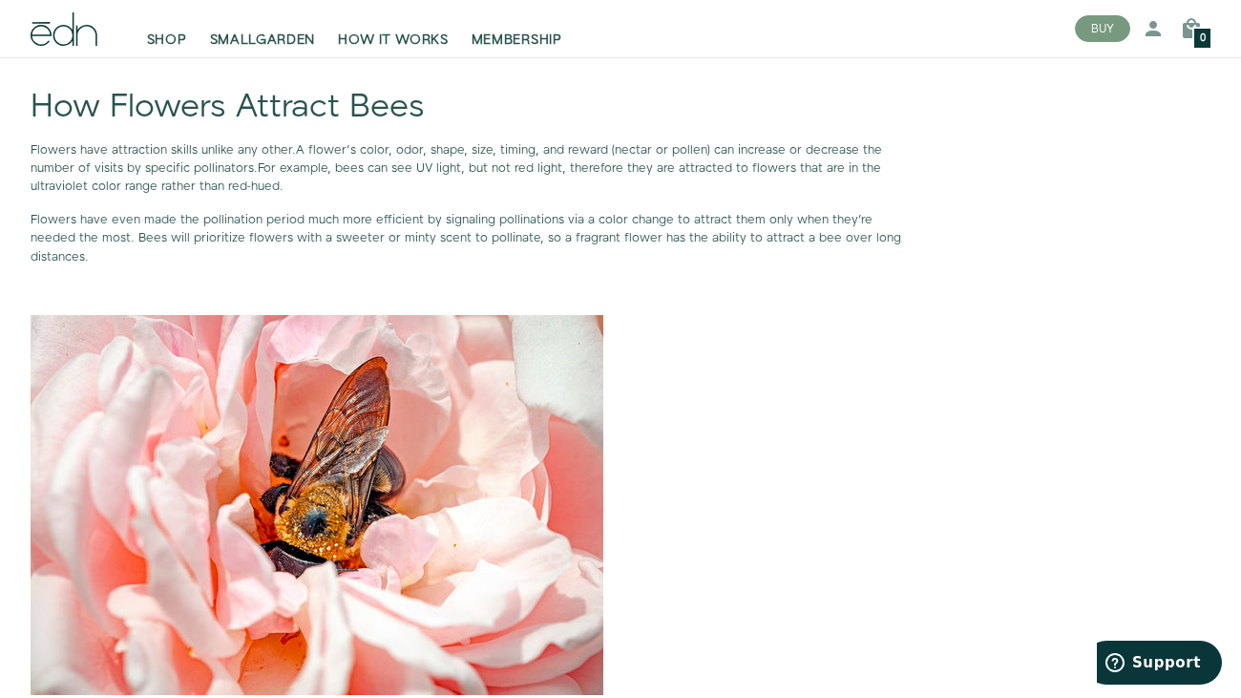 Image resolution: width=1241 pixels, height=698 pixels. Describe the element at coordinates (1203, 38) in the screenshot. I see `span: 0` at that location.